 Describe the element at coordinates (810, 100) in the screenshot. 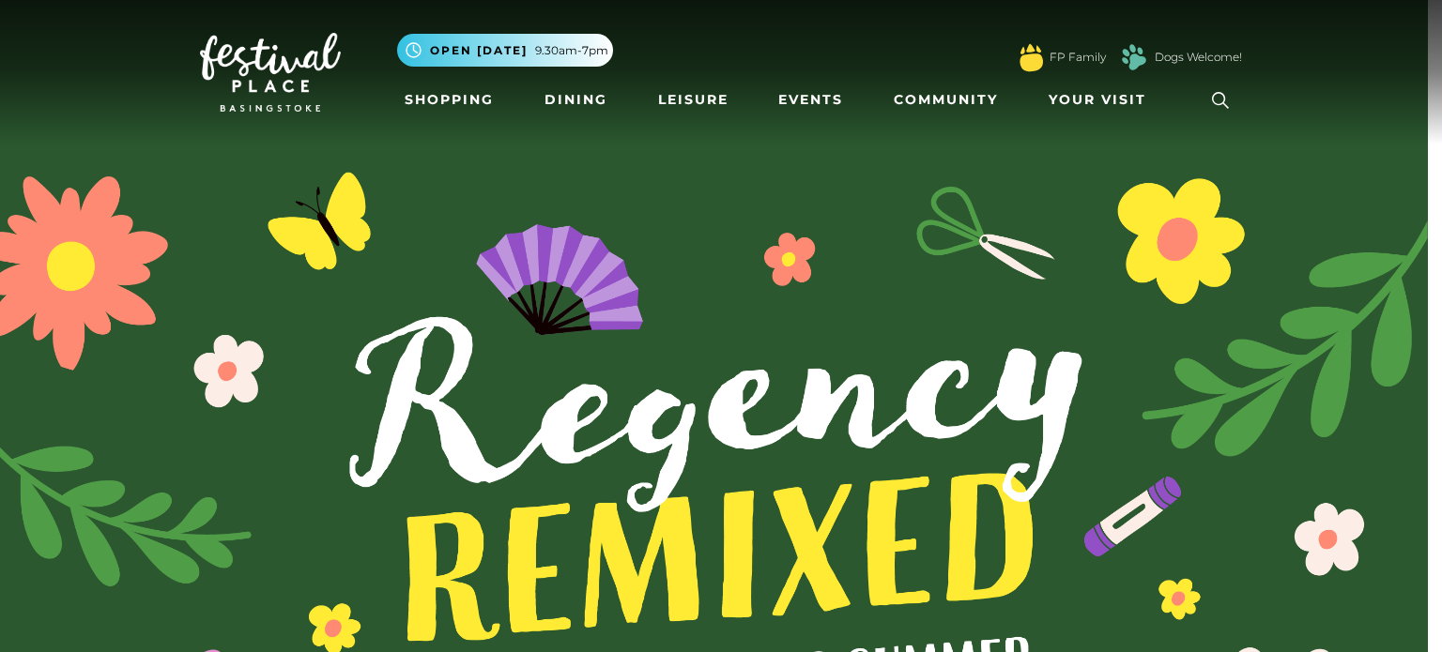

I see `a: Events` at that location.